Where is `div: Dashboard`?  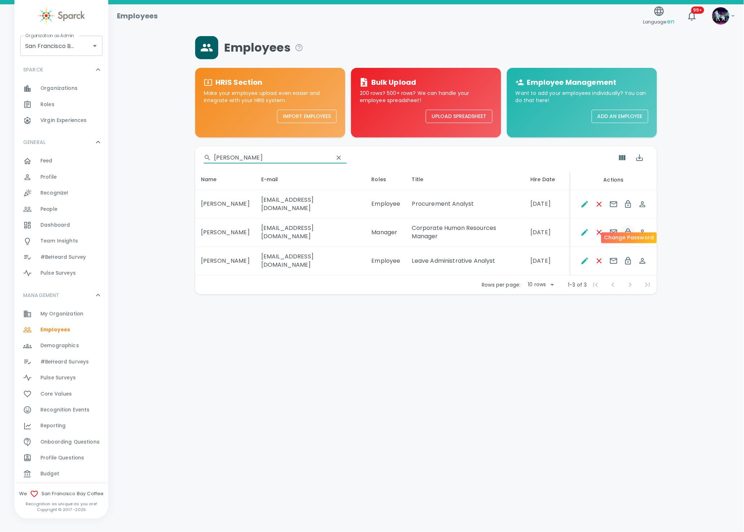
div: Dashboard is located at coordinates (61, 225).